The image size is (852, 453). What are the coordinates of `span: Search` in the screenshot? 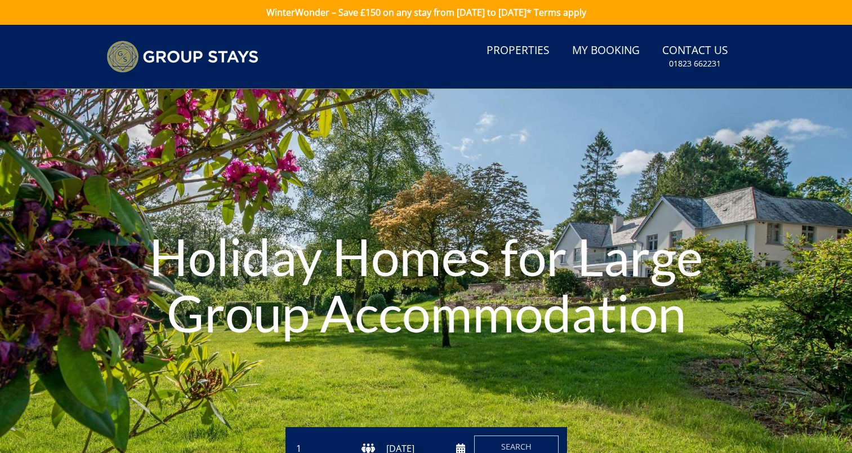 It's located at (516, 446).